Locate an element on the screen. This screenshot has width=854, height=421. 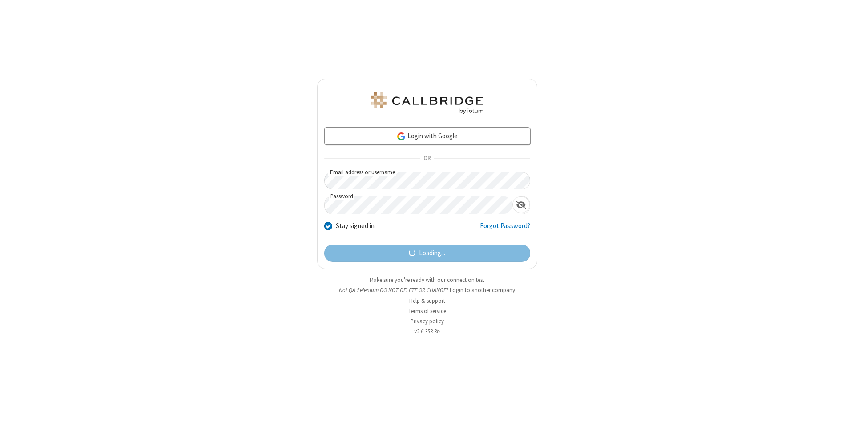
a: Help & support is located at coordinates (427, 301).